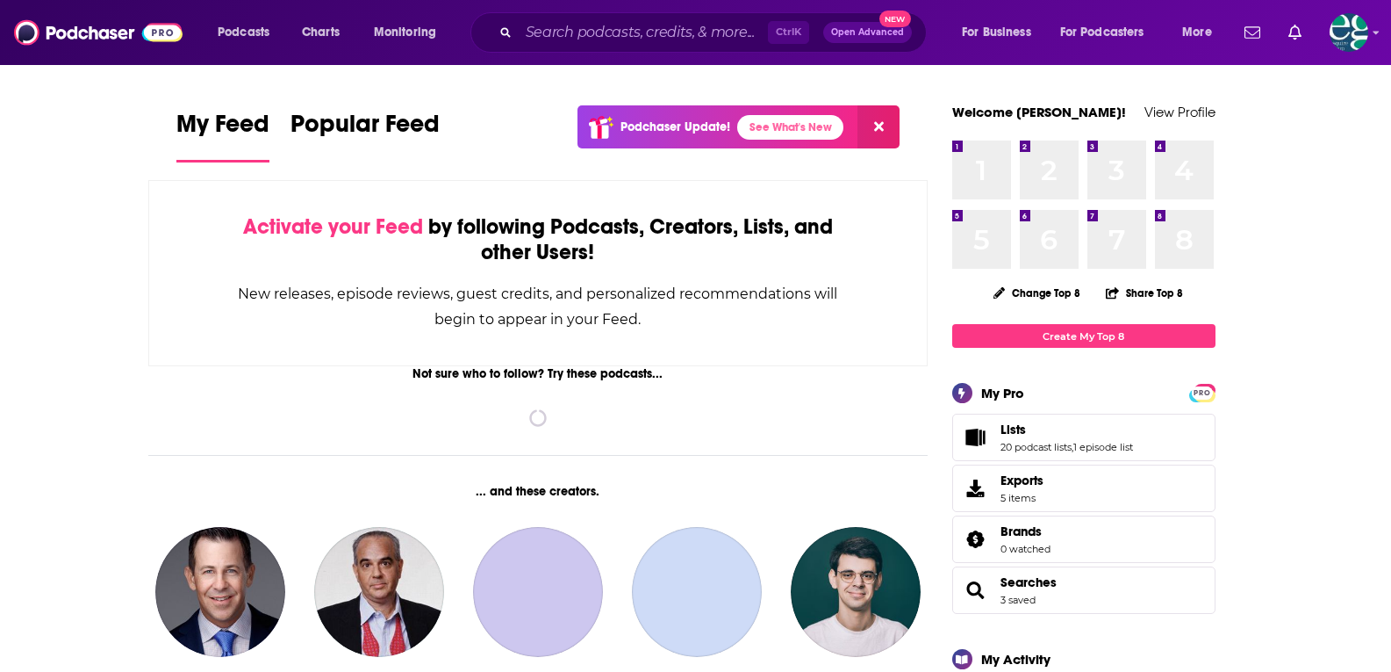 This screenshot has width=1391, height=672. I want to click on a: Exports, so click(1084, 488).